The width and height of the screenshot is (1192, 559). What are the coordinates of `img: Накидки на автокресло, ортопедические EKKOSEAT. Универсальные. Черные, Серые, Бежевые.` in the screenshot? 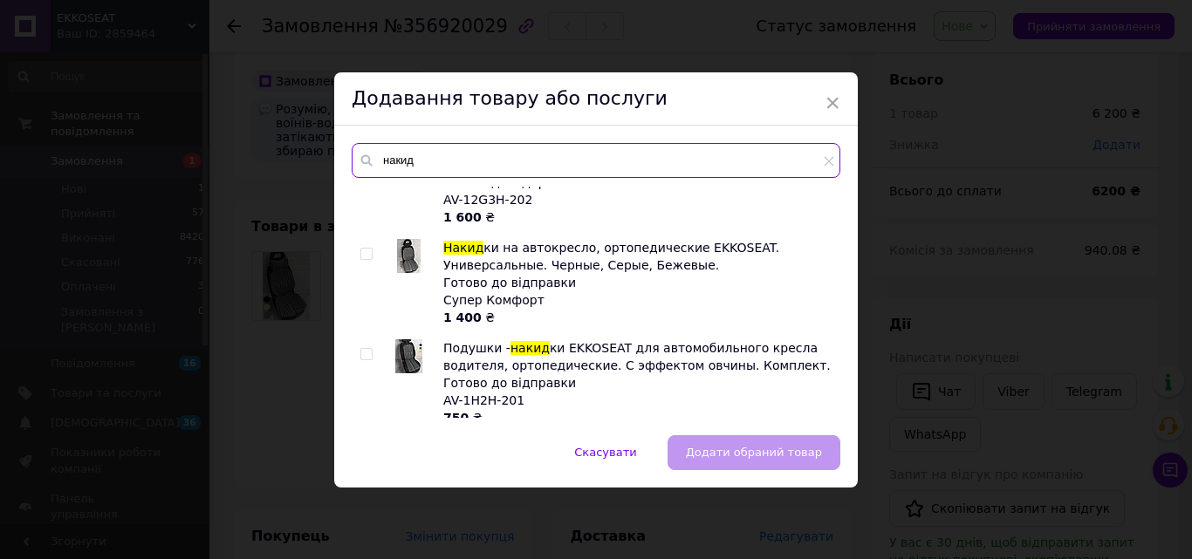 It's located at (408, 256).